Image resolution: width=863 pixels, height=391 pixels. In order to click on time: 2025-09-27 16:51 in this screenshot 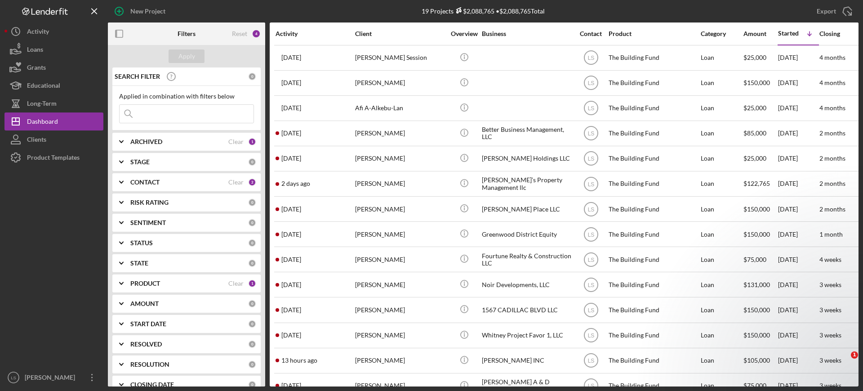, I will do `click(291, 133)`.